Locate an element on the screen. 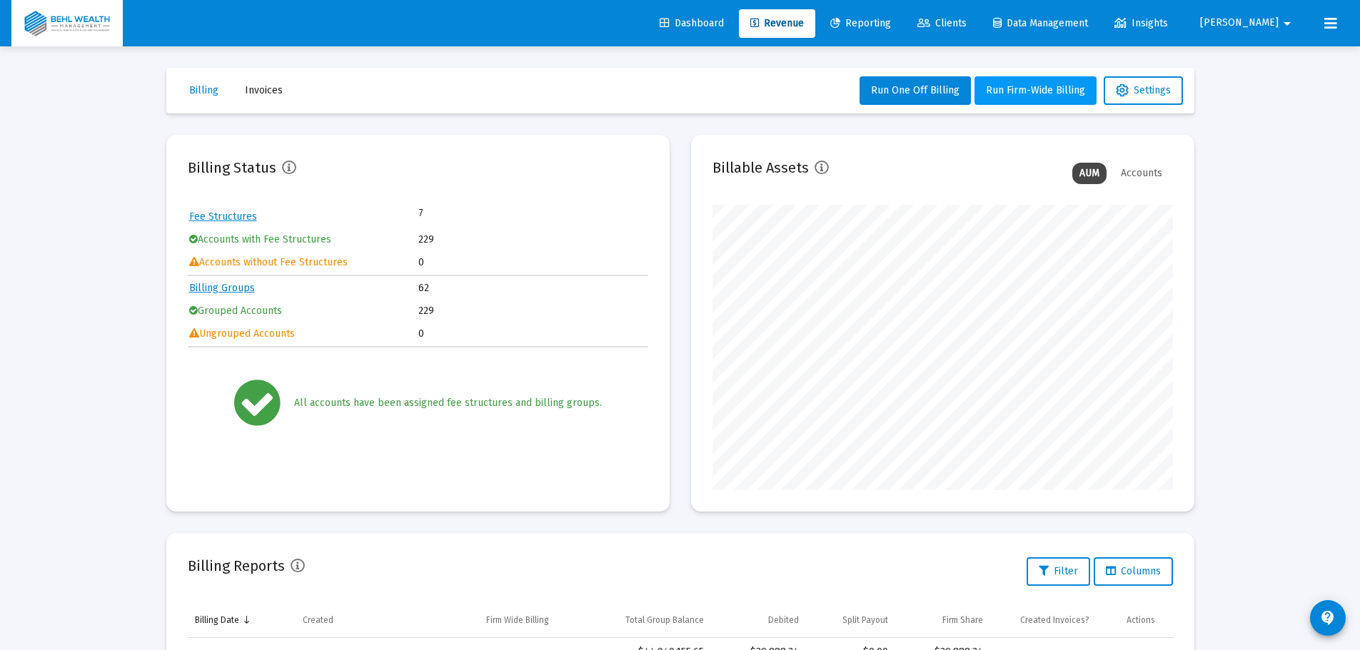  div: Billing Date is located at coordinates (217, 620).